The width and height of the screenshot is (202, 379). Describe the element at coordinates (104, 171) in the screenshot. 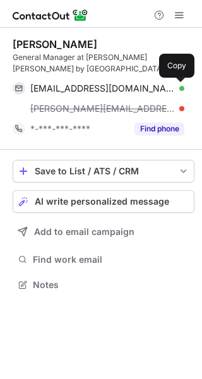

I see `div: Save to List / ATS / CRM` at that location.